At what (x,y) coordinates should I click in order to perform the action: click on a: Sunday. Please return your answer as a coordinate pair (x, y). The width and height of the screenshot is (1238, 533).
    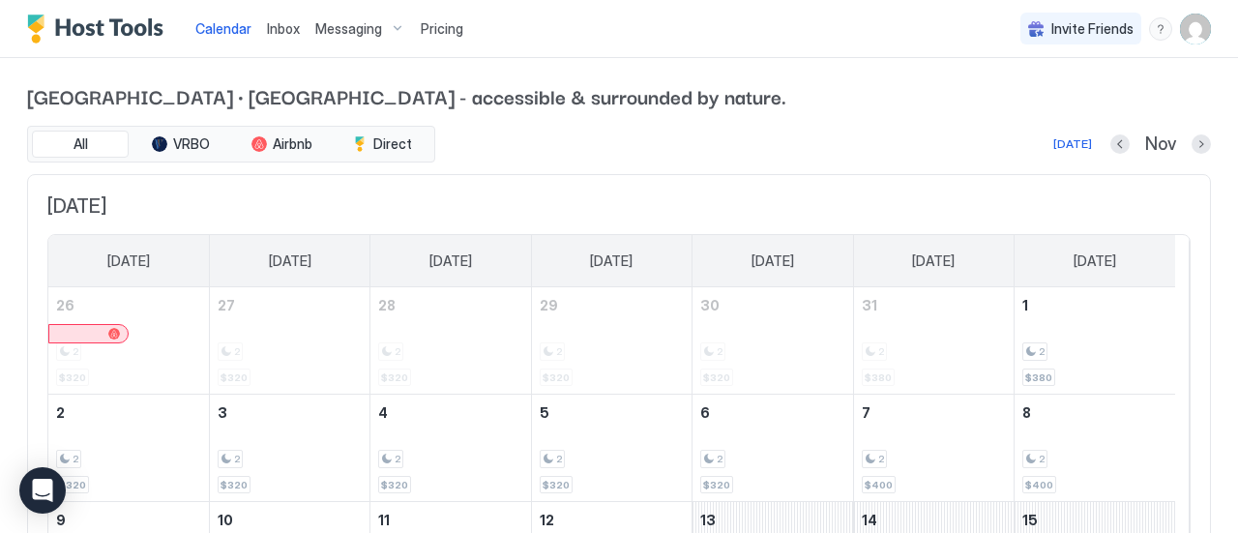
    Looking at the image, I should click on (129, 261).